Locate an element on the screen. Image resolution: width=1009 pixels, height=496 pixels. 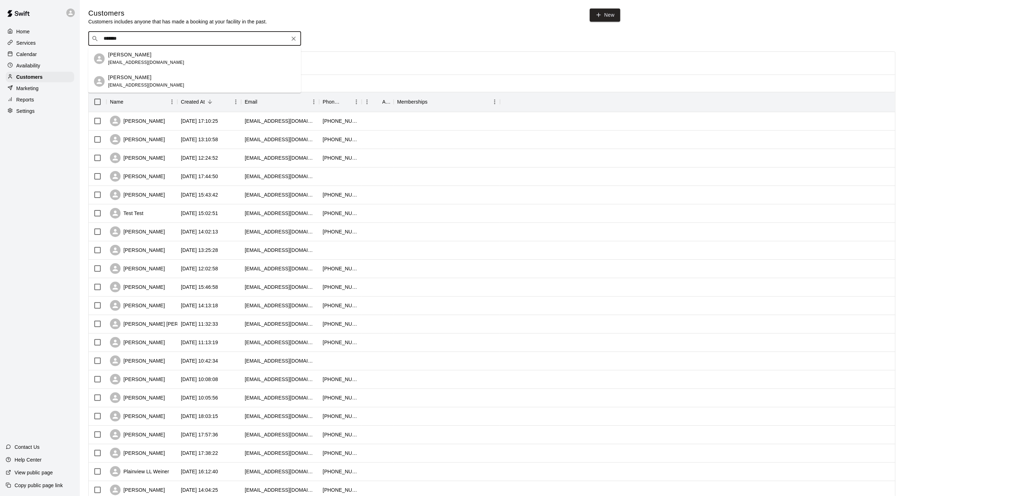
div: +19172098400 is located at coordinates (340, 434).